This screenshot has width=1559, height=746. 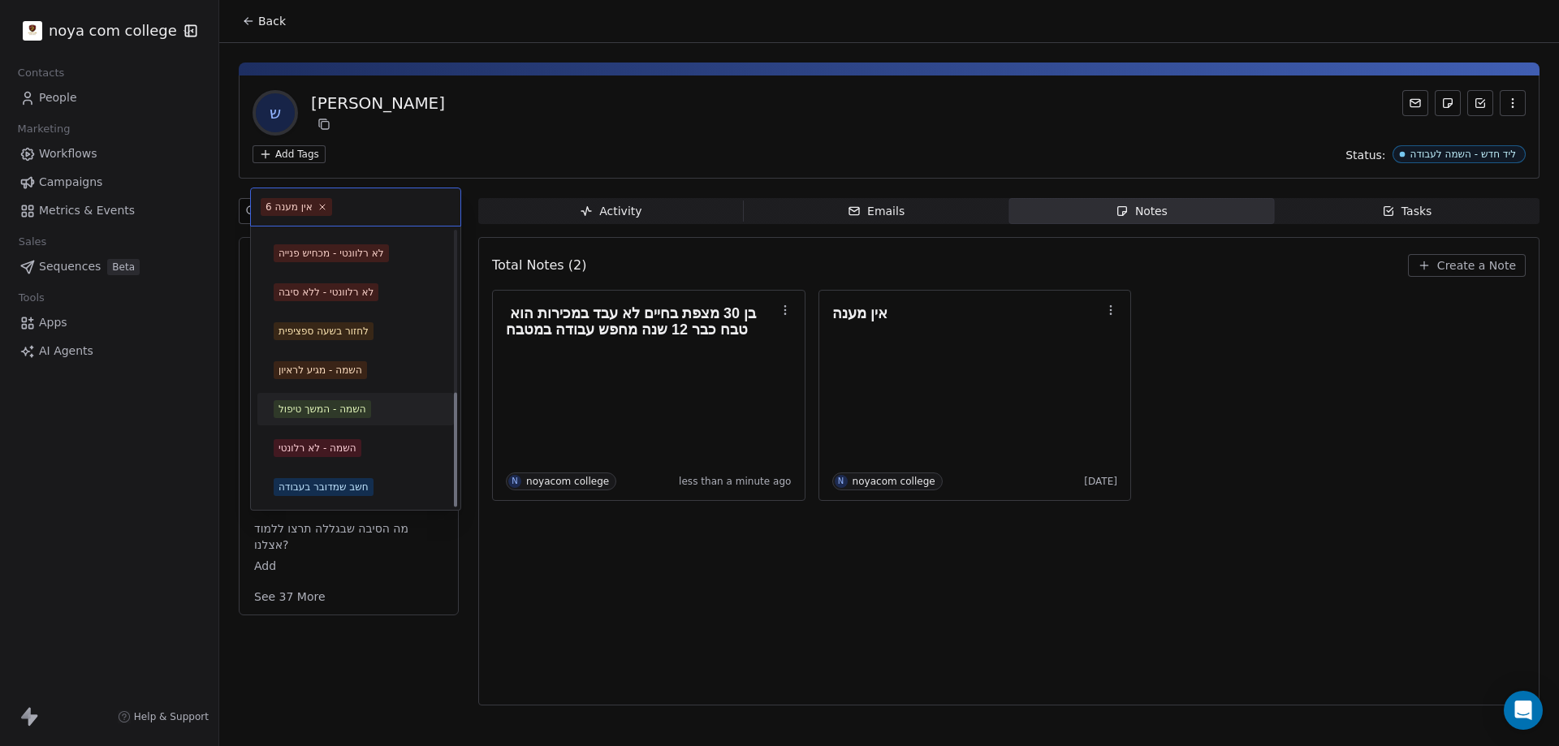 I want to click on div: לא רלוונטי - ללא סיבה, so click(x=326, y=292).